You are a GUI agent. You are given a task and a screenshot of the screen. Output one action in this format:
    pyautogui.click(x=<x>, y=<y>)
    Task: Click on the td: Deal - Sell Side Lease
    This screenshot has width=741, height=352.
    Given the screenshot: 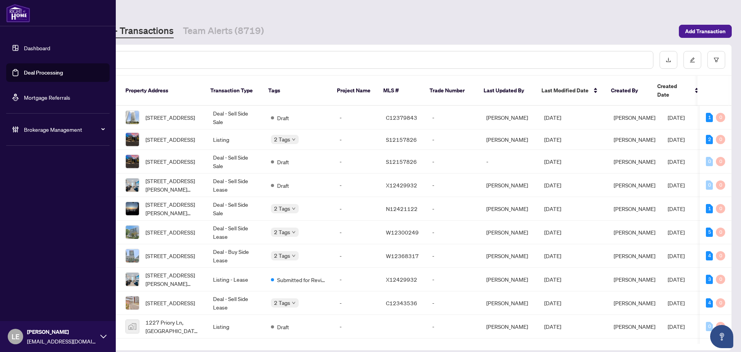 What is the action you would take?
    pyautogui.click(x=236, y=303)
    